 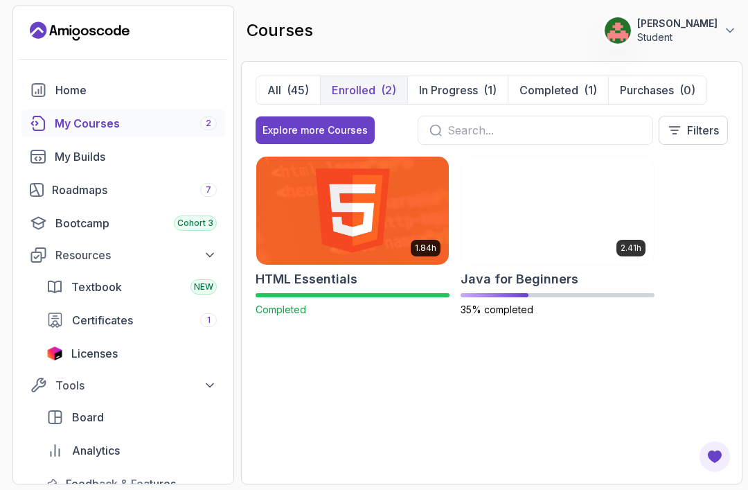 What do you see at coordinates (631, 248) in the screenshot?
I see `p: 2.41h` at bounding box center [631, 248].